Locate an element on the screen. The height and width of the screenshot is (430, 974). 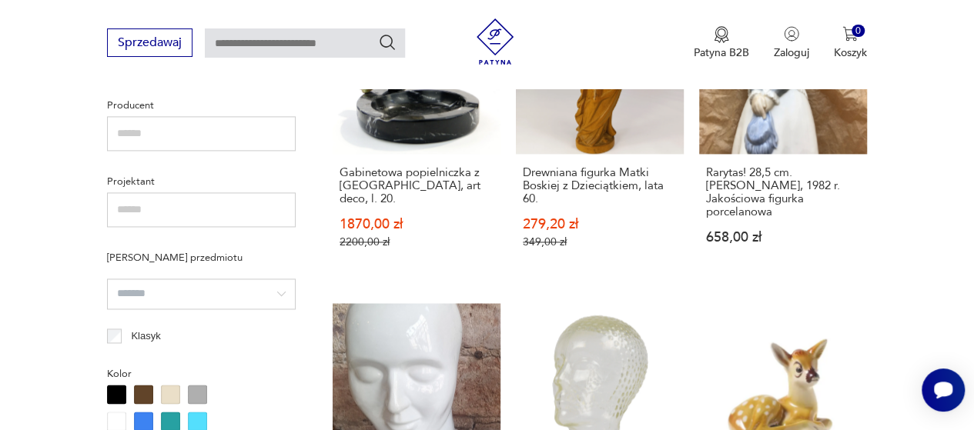
p: 279,20 zł is located at coordinates (600, 224).